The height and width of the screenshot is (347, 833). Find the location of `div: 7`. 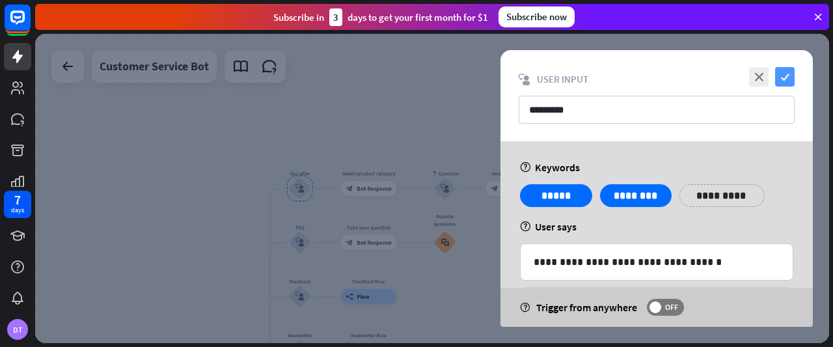

div: 7 is located at coordinates (18, 200).